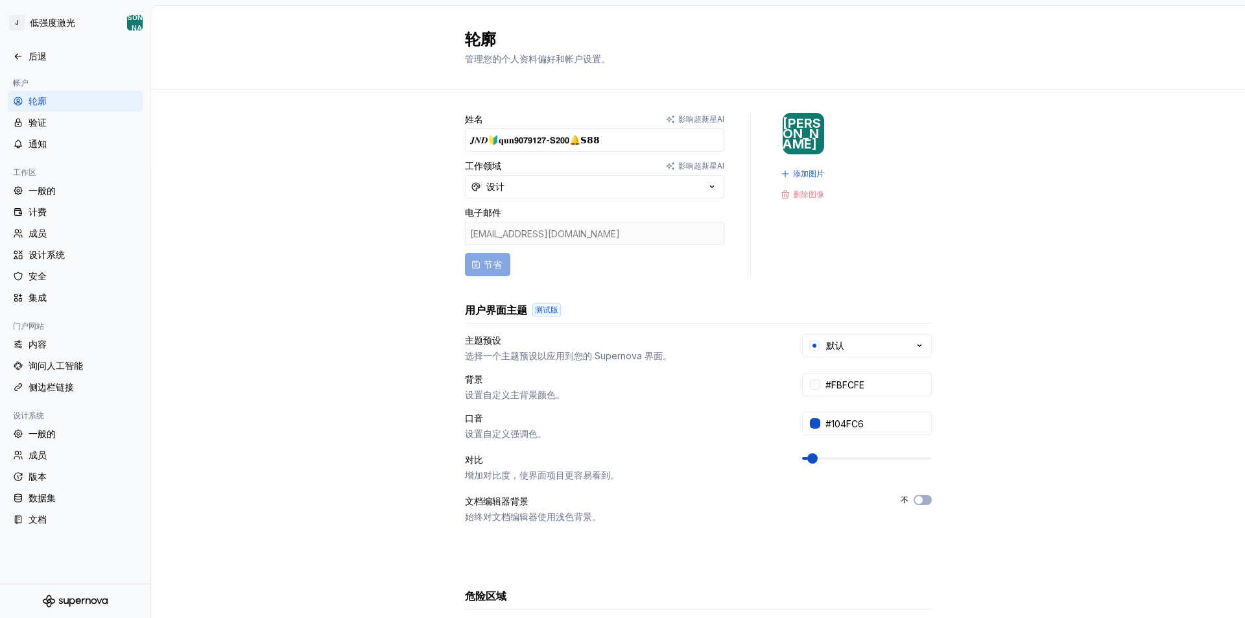 The image size is (1245, 618). Describe the element at coordinates (75, 298) in the screenshot. I see `a: 集成` at that location.